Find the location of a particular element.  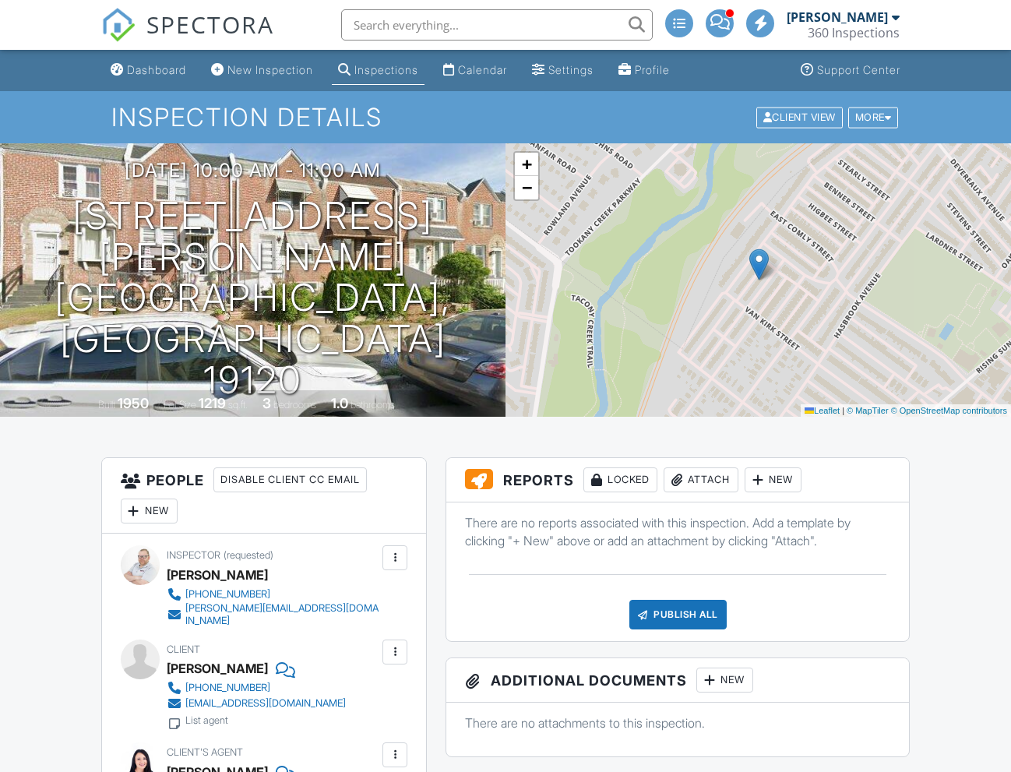

h3: People is located at coordinates (264, 495).